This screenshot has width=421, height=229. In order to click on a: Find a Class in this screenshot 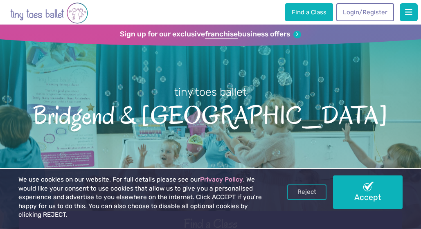, I will do `click(309, 12)`.